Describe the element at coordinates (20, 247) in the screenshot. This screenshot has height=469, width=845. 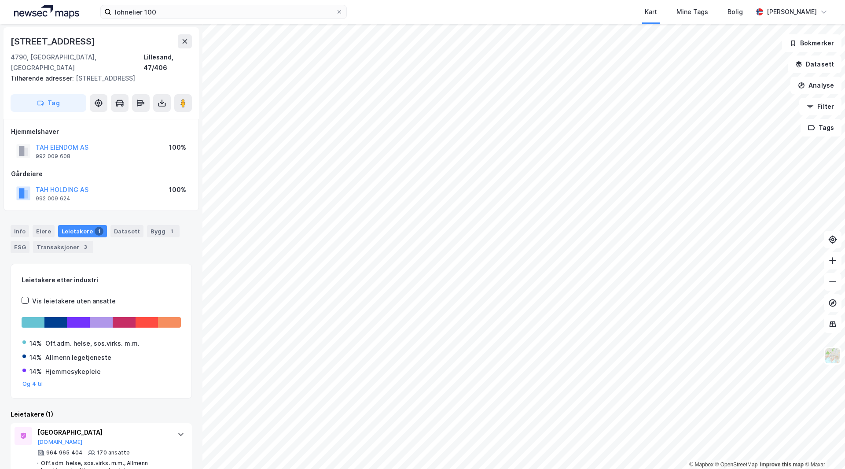
I see `div: ESG` at that location.